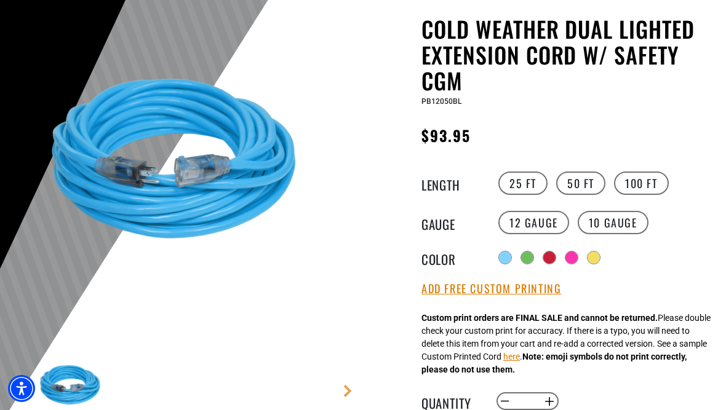 Image resolution: width=726 pixels, height=410 pixels. I want to click on span: $93.95, so click(446, 135).